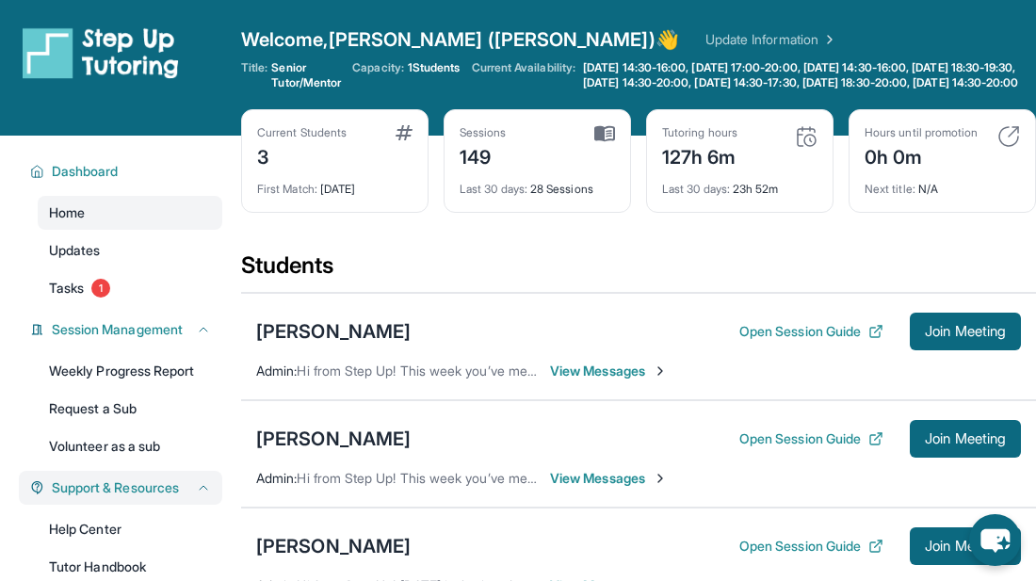 The image size is (1036, 581). Describe the element at coordinates (115, 488) in the screenshot. I see `span: Support & Resources` at that location.